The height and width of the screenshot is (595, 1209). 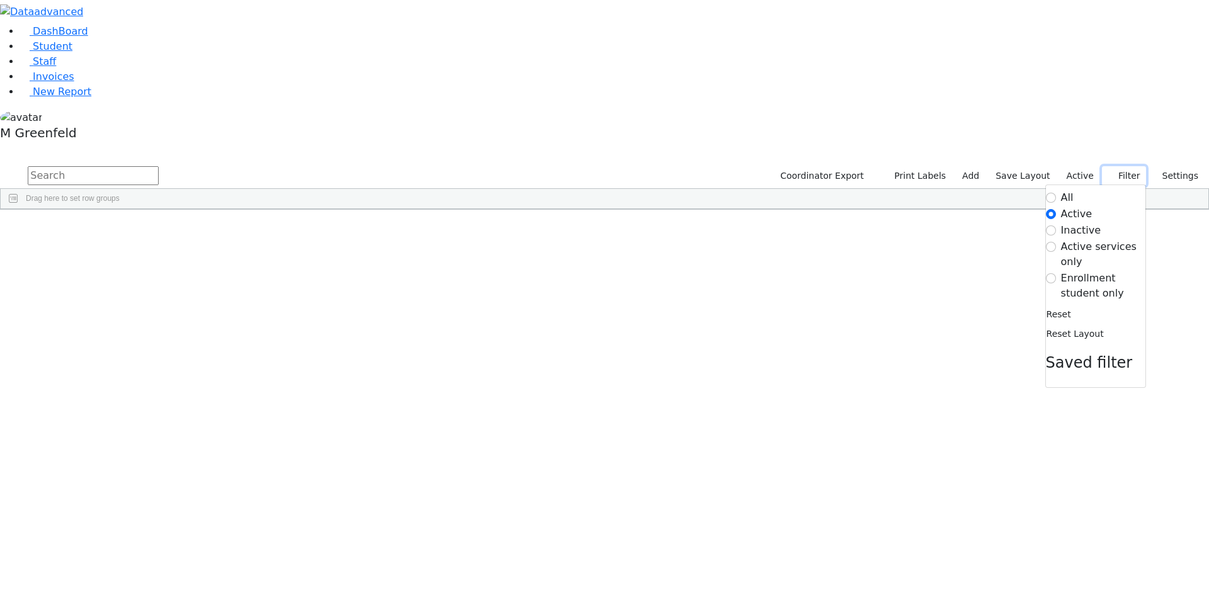 What do you see at coordinates (1096, 286) in the screenshot?
I see `div: Settings` at bounding box center [1096, 286].